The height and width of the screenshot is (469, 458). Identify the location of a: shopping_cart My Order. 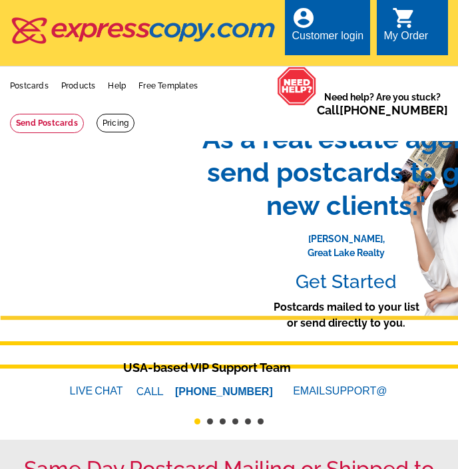
(406, 29).